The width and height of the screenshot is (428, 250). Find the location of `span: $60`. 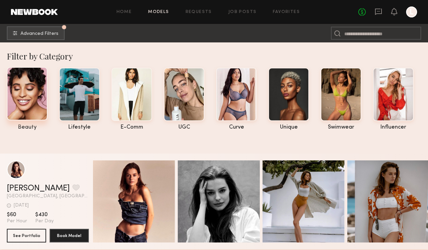

span: $60 is located at coordinates (17, 215).